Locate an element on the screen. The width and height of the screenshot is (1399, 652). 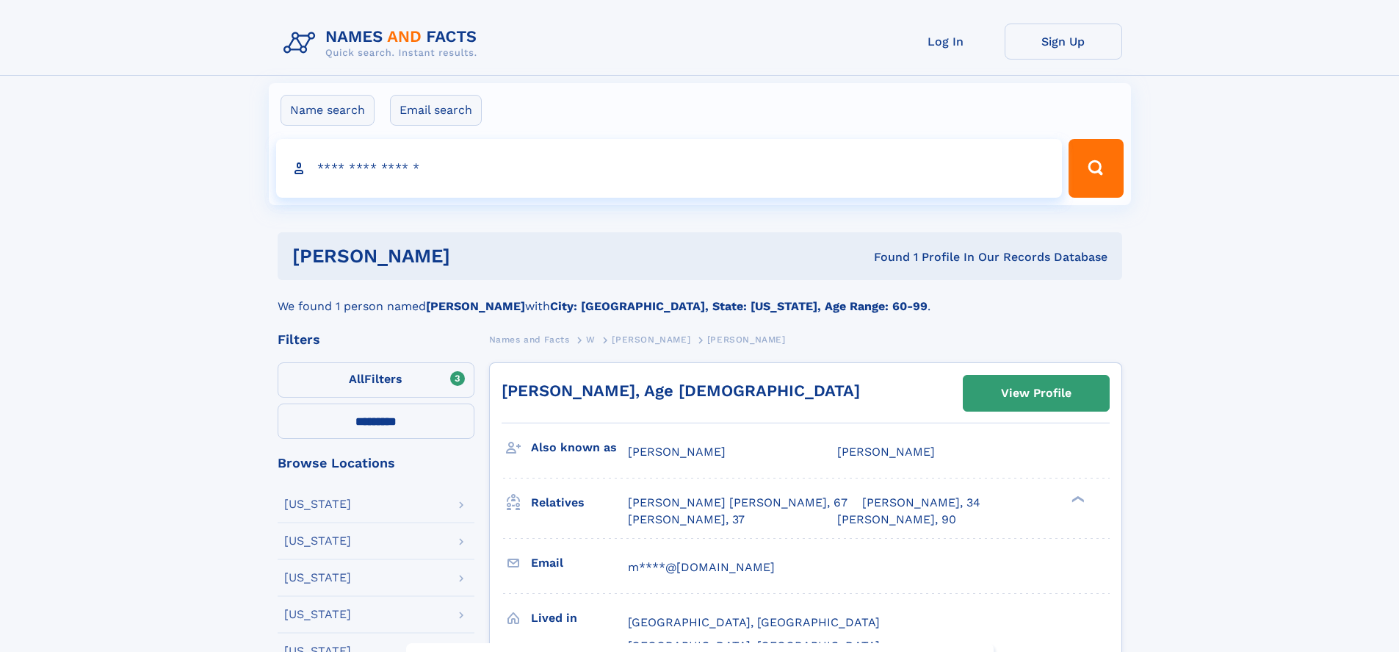
span: W is located at coordinates (591, 339).